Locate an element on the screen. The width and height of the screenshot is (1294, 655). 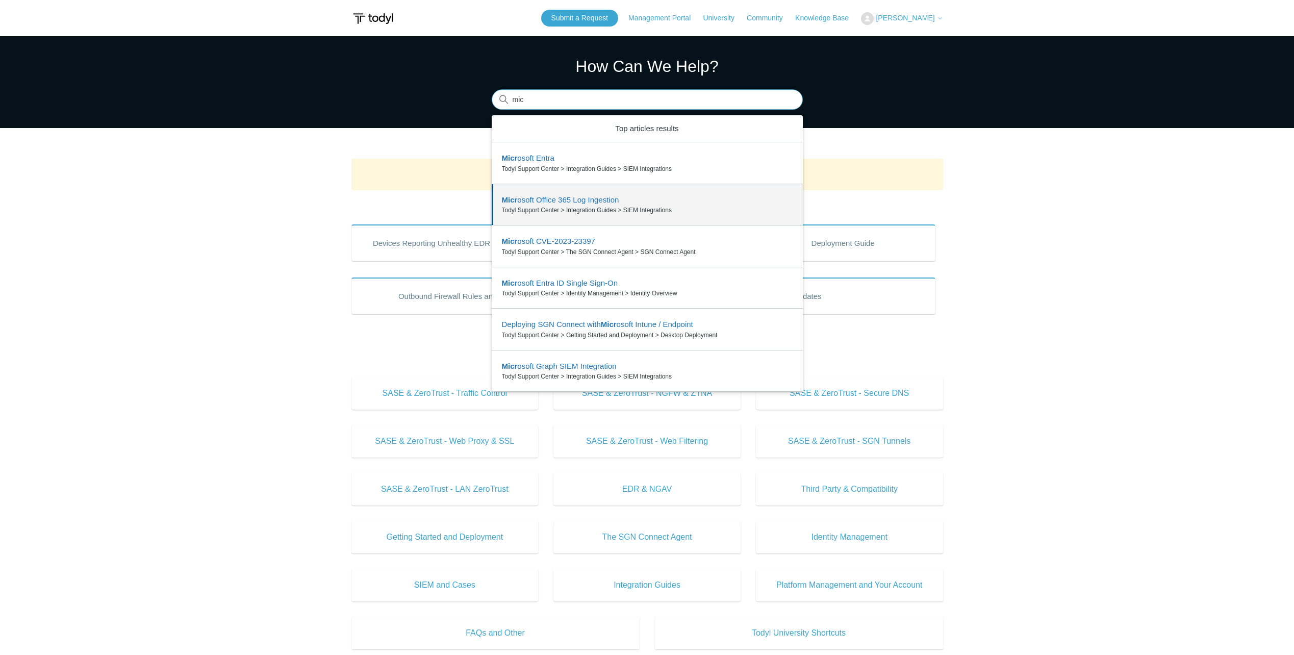
zd-autocomplete-breadcrumbs-multibrand: Todyl Support Center > Identity Management > Identity Overview is located at coordinates (647, 293).